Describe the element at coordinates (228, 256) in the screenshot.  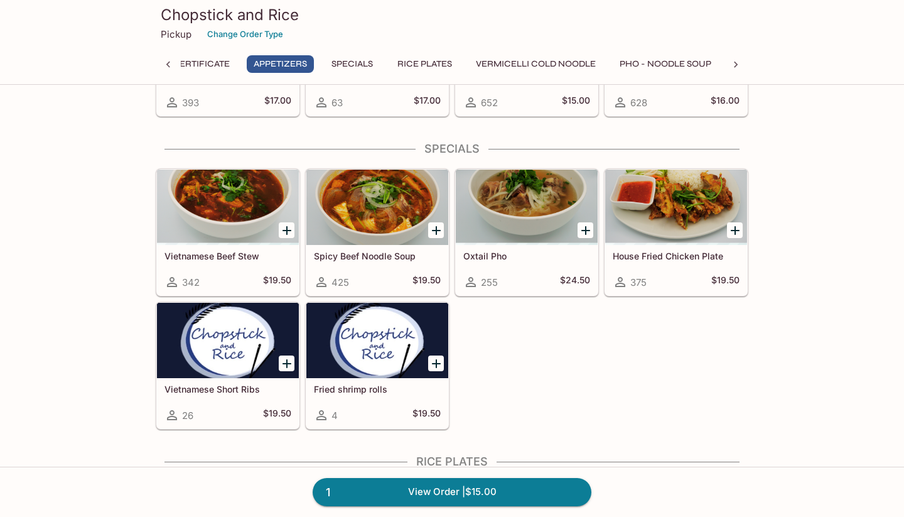
I see `h5: Vietnamese Beef Stew` at that location.